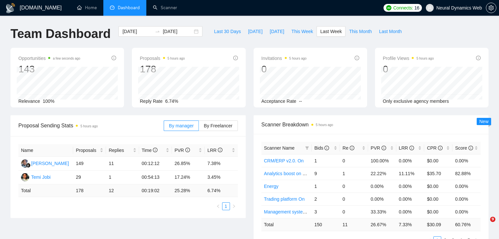 Image resolution: width=499 pixels, height=239 pixels. Describe the element at coordinates (234, 207) in the screenshot. I see `span: right` at that location.